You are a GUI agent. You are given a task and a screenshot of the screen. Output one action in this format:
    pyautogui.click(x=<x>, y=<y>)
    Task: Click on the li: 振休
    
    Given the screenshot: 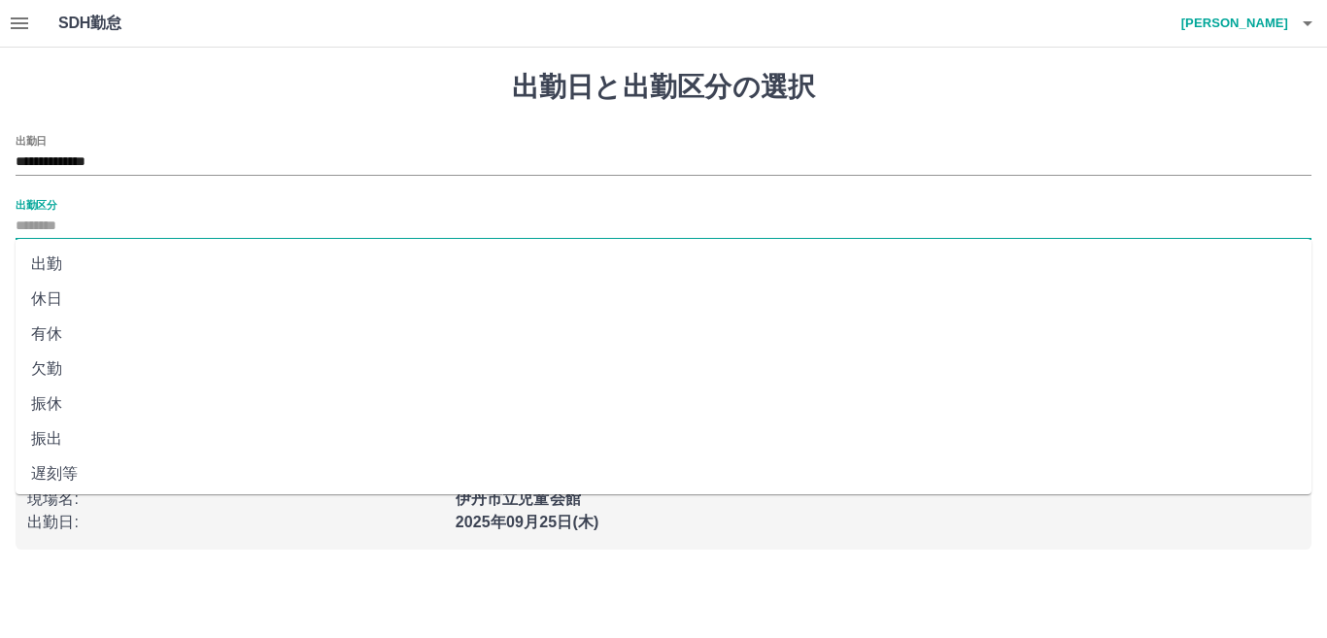 What is the action you would take?
    pyautogui.click(x=664, y=404)
    